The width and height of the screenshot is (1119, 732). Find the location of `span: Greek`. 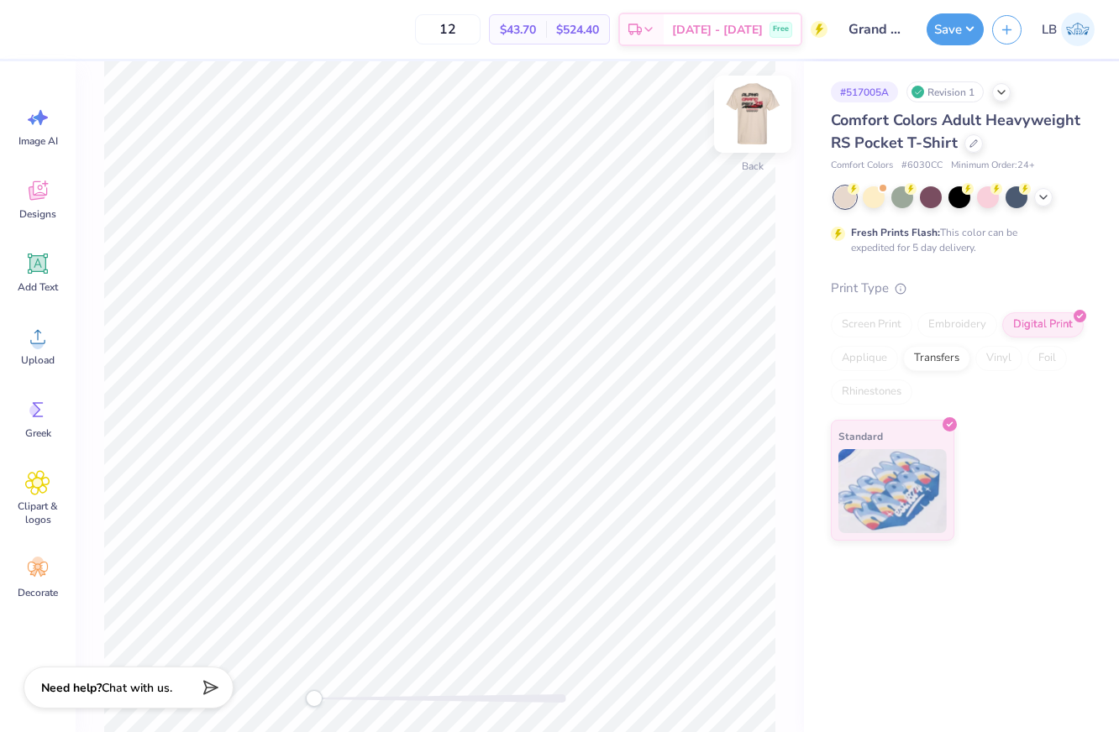

span: Greek is located at coordinates (38, 433).